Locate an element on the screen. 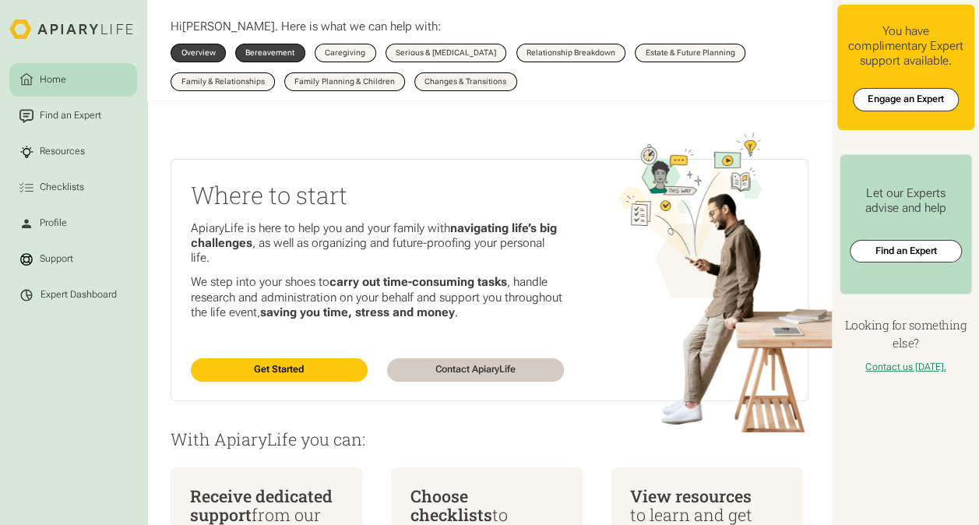 The image size is (979, 525). a: Home is located at coordinates (73, 79).